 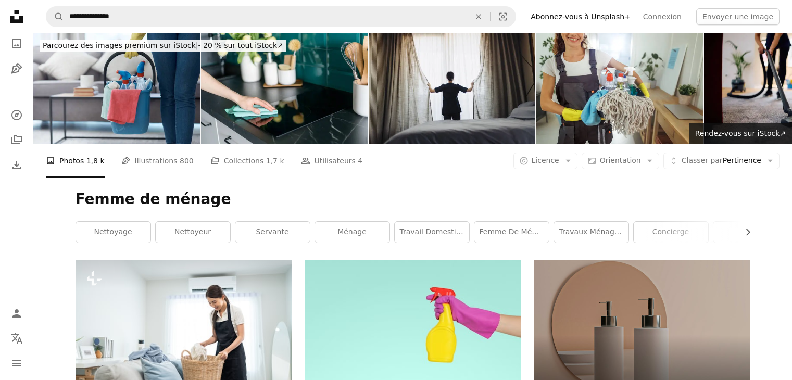 What do you see at coordinates (744, 232) in the screenshot?
I see `button: faire défiler la liste vers la droite` at bounding box center [744, 232].